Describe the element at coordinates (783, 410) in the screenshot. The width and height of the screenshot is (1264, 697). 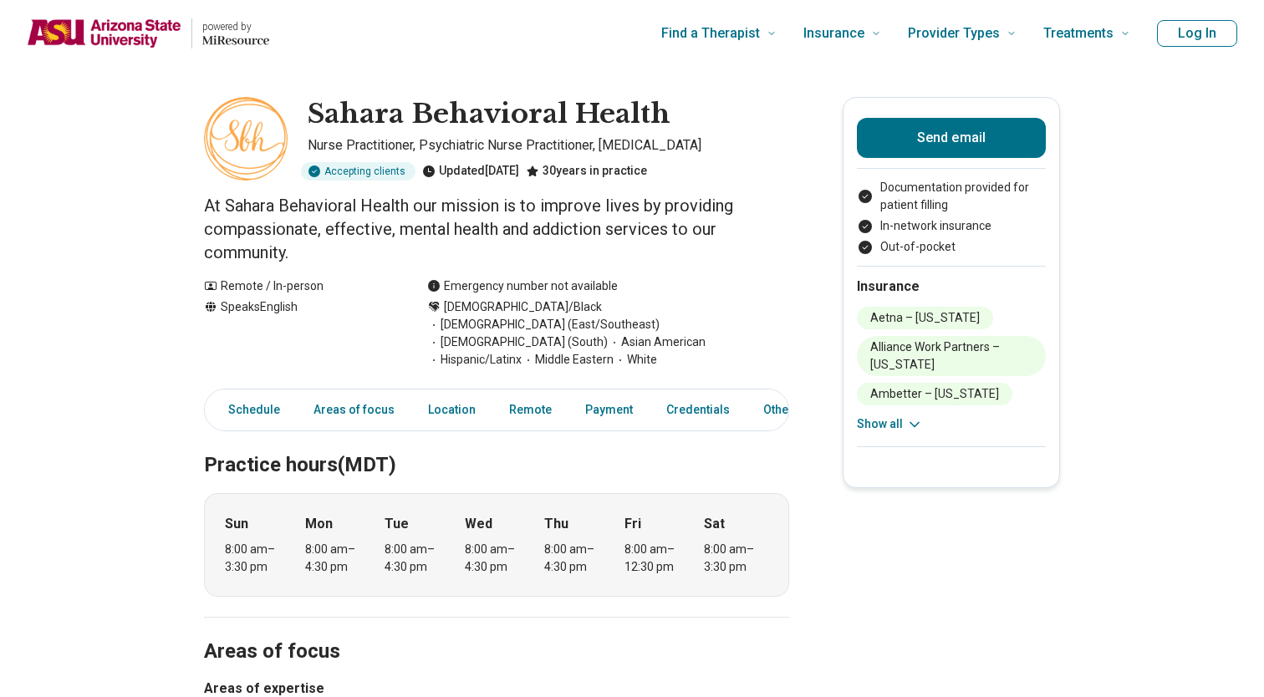
I see `a: Other` at that location.